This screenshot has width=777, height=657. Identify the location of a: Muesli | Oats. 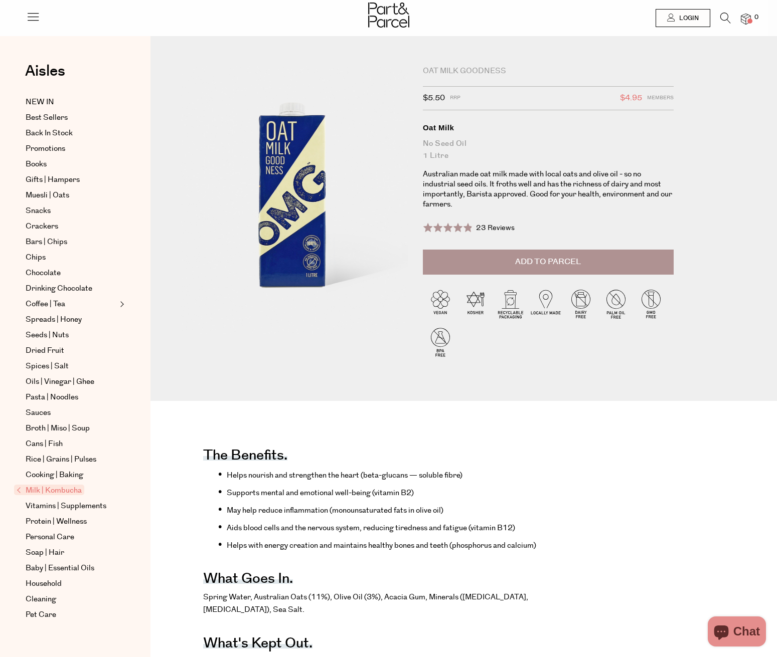
(71, 196).